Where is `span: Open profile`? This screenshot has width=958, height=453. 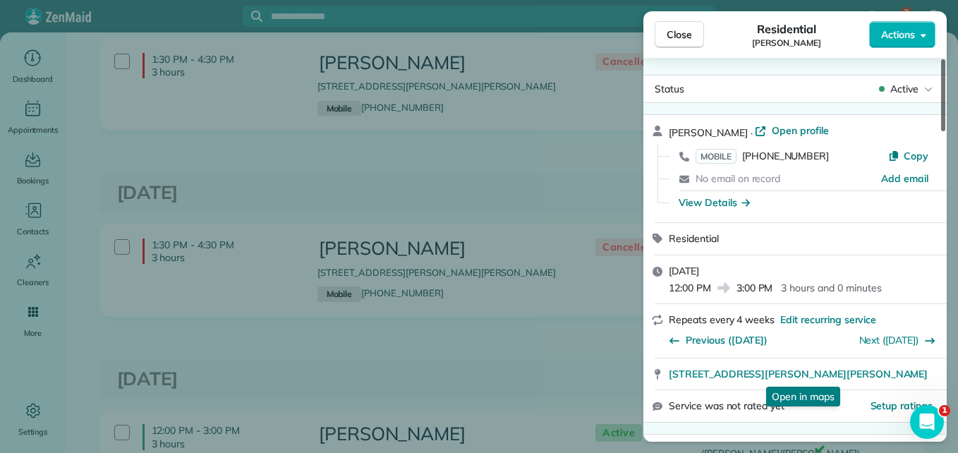
span: Open profile is located at coordinates (800, 131).